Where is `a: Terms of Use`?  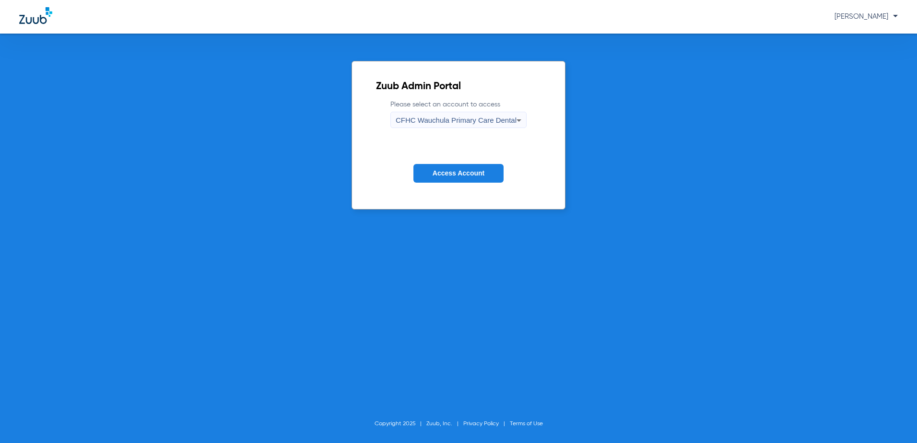 a: Terms of Use is located at coordinates (526, 424).